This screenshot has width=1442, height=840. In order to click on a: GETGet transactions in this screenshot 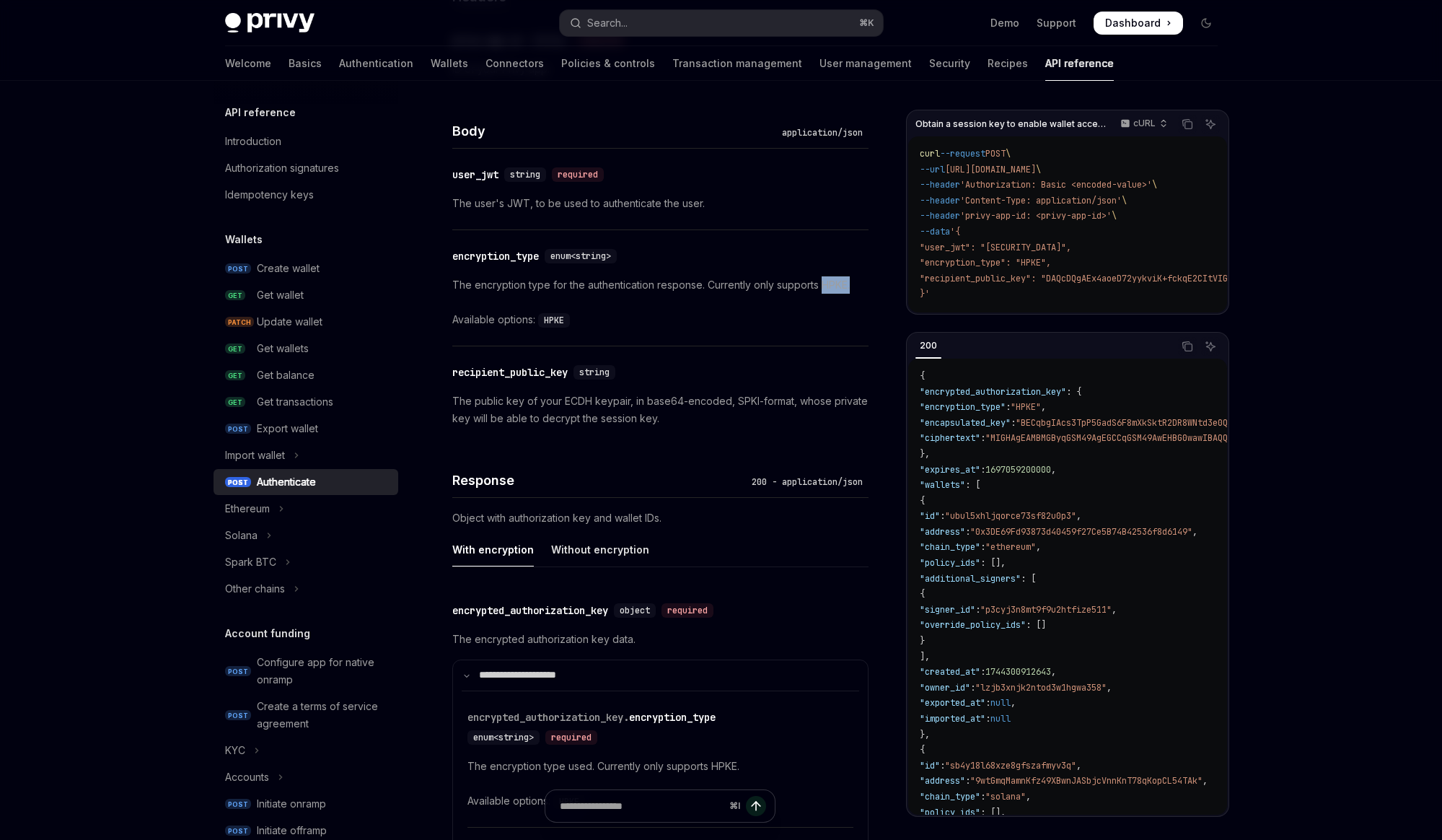, I will do `click(306, 402)`.